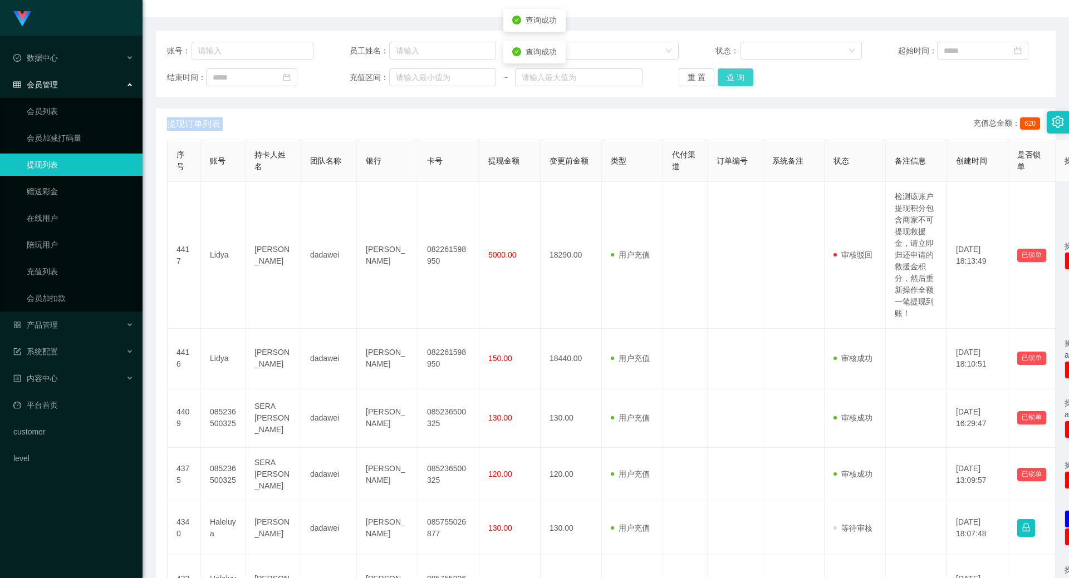  What do you see at coordinates (36, 325) in the screenshot?
I see `span: 产品管理` at bounding box center [36, 325].